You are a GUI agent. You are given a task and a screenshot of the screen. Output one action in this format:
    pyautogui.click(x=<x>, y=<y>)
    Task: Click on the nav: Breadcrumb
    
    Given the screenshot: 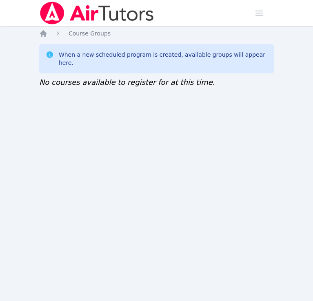 What is the action you would take?
    pyautogui.click(x=156, y=33)
    